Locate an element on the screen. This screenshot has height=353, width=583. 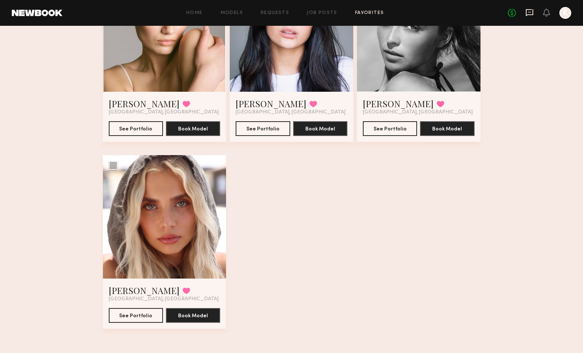
a: Requests is located at coordinates (275, 13).